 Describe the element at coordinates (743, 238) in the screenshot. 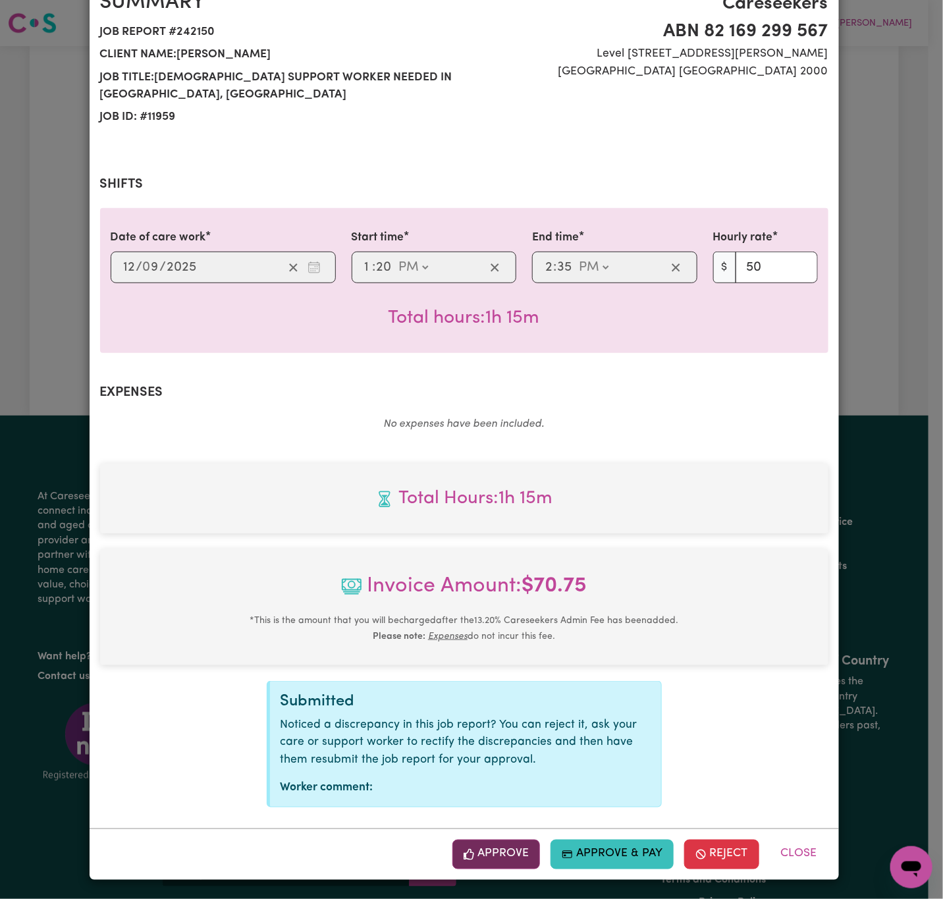

I see `label: Hourly rate` at that location.